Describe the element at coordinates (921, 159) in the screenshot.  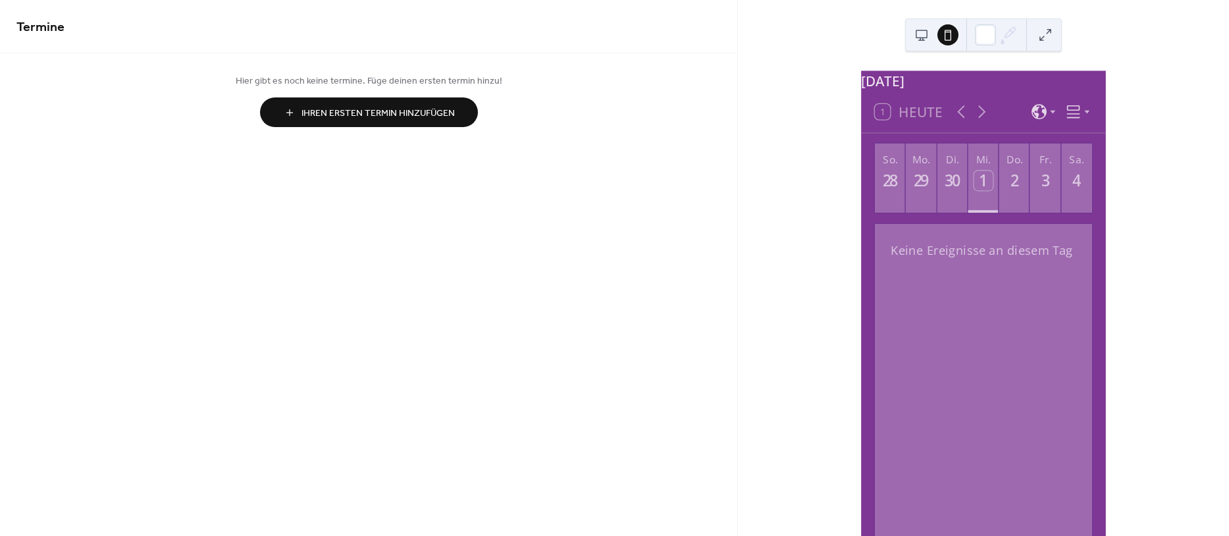
I see `div: Mo.` at that location.